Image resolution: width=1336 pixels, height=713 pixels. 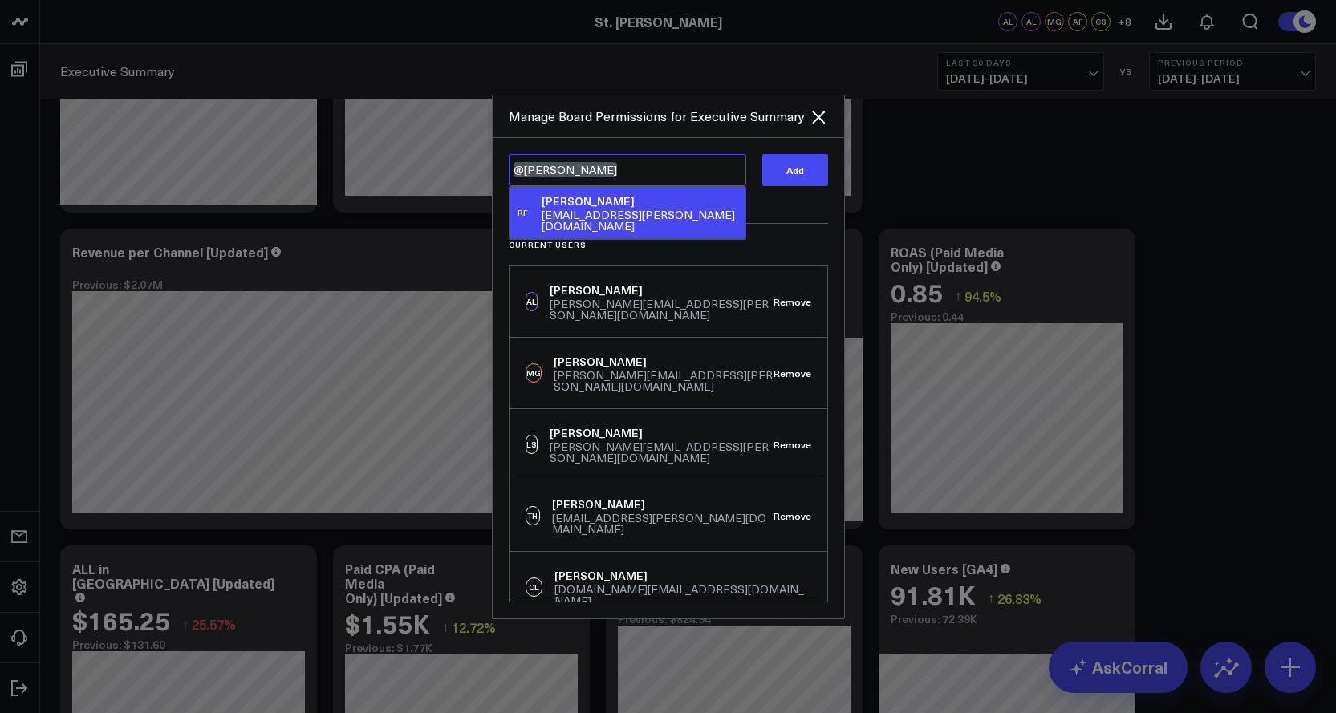 What do you see at coordinates (533, 516) in the screenshot?
I see `div: TH` at bounding box center [533, 516].